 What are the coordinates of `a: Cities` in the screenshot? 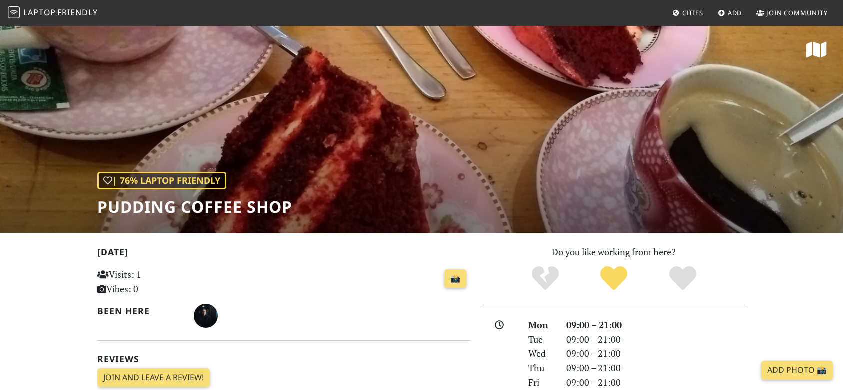 It's located at (688, 13).